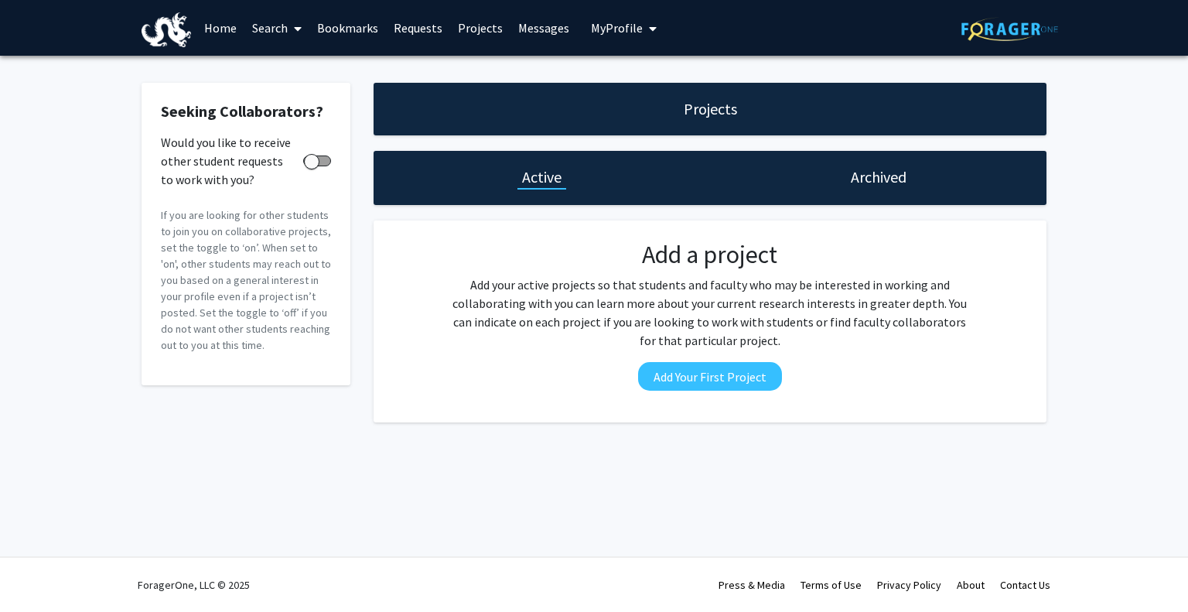  Describe the element at coordinates (480, 28) in the screenshot. I see `a: Projects` at that location.